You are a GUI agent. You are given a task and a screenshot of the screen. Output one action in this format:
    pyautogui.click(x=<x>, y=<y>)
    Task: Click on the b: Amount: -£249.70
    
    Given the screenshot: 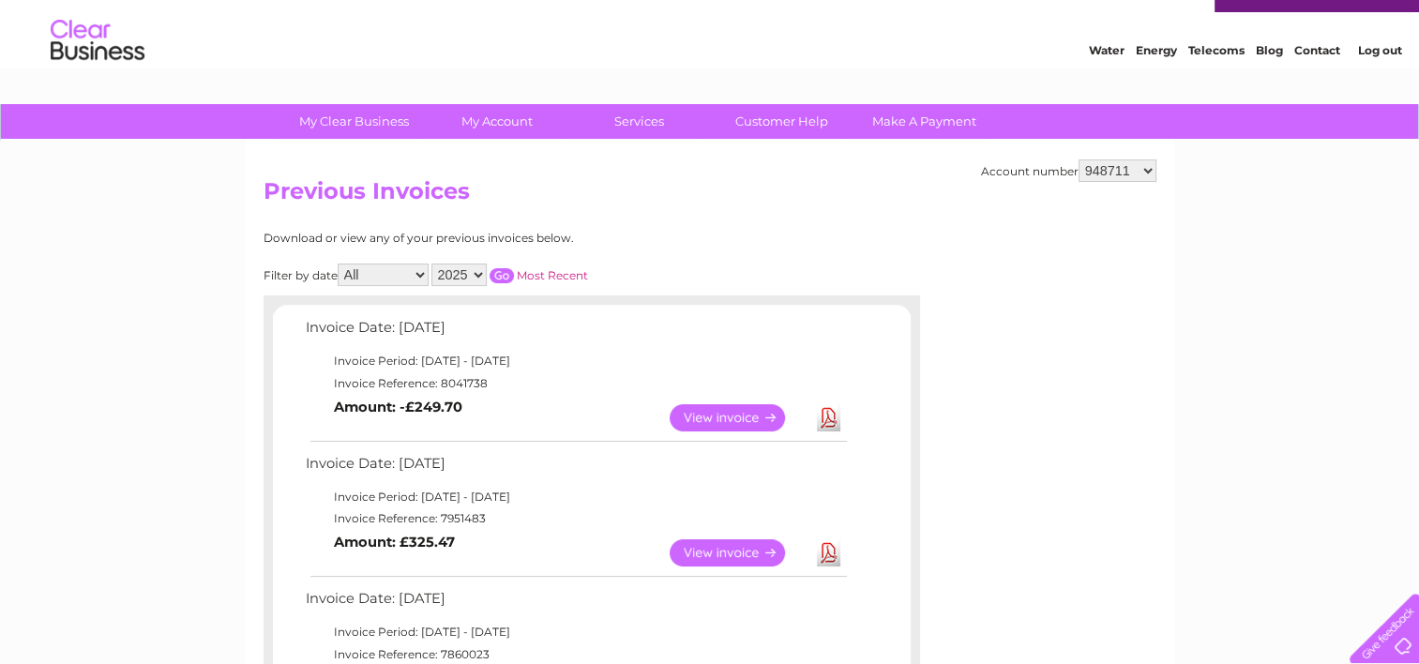 What is the action you would take?
    pyautogui.click(x=398, y=407)
    